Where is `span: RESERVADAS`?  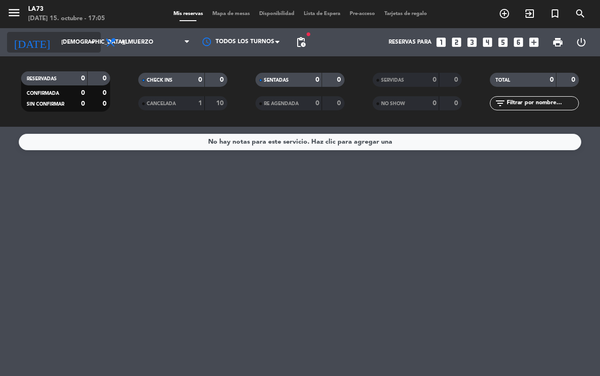
span: RESERVADAS is located at coordinates (42, 79).